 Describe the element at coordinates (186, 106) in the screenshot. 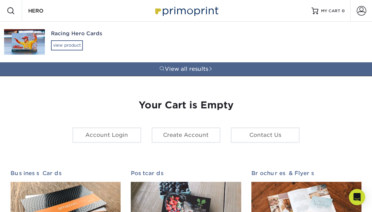

I see `h1: Your Cart is Empty` at that location.